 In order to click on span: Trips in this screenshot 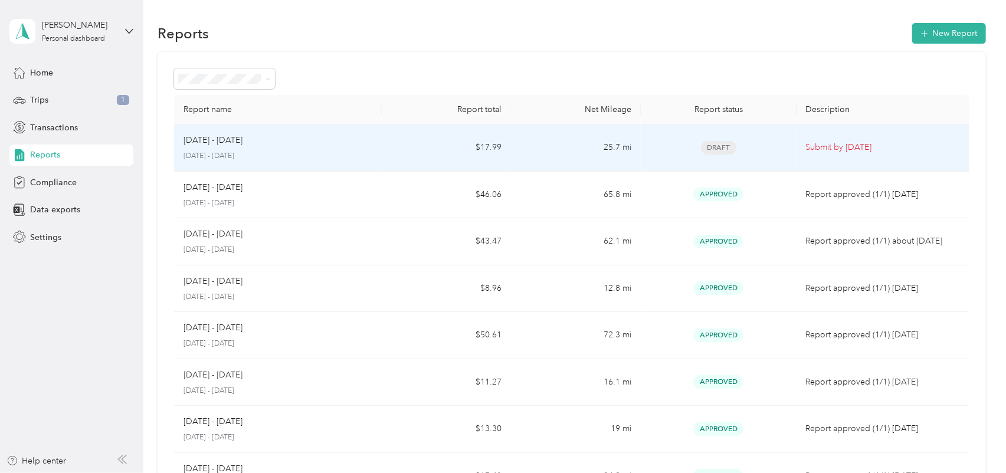, I will do `click(39, 100)`.